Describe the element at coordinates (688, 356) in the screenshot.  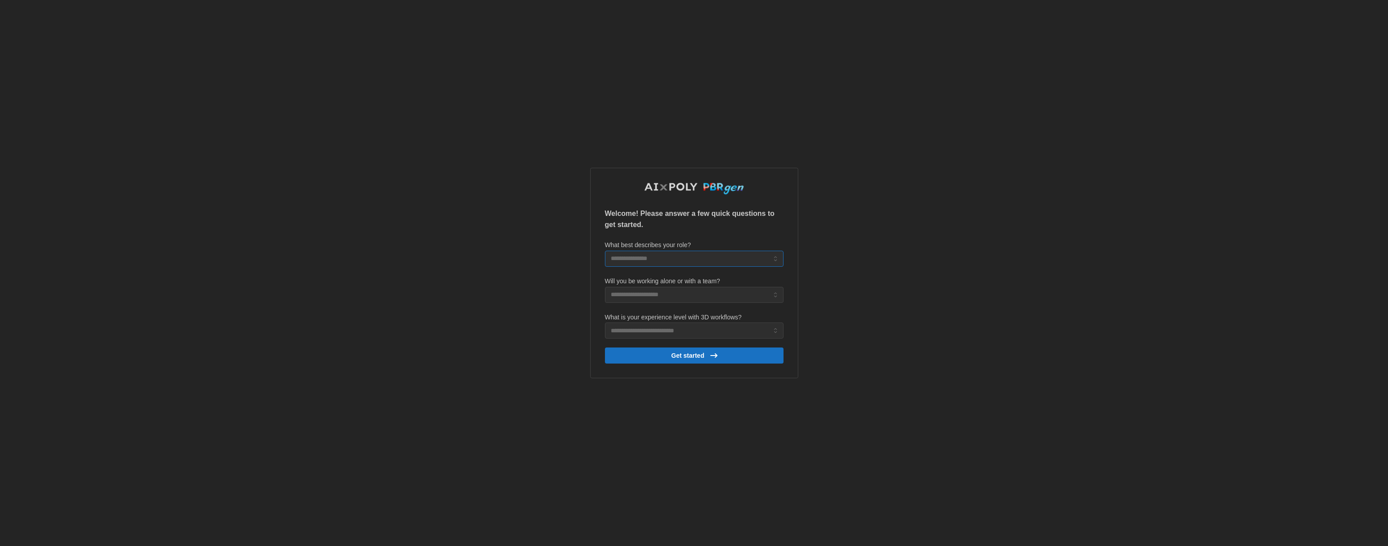
I see `span: Get started` at that location.